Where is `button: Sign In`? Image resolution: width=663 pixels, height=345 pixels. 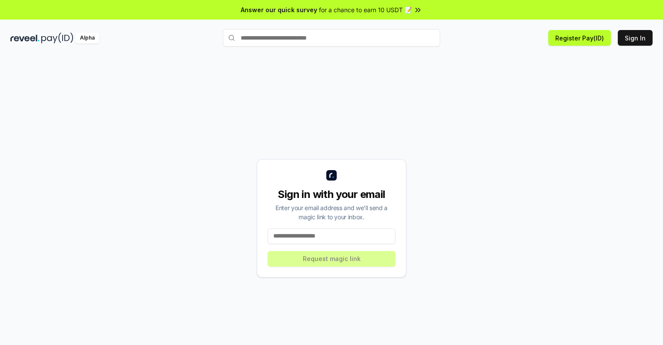 button: Sign In is located at coordinates (636, 38).